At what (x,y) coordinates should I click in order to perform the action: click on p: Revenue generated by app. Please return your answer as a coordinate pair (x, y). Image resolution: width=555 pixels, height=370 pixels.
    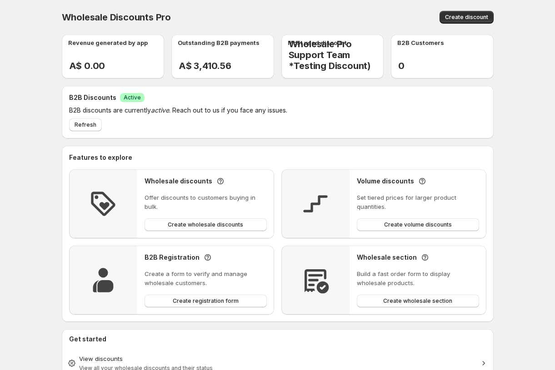
    Looking at the image, I should click on (108, 43).